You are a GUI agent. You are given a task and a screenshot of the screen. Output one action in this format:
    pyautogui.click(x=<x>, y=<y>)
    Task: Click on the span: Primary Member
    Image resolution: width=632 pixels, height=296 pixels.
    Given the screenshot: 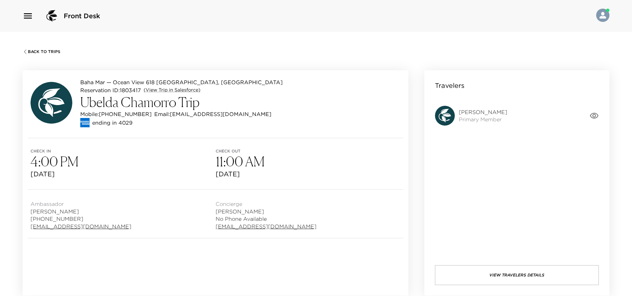 What is the action you would take?
    pyautogui.click(x=483, y=119)
    